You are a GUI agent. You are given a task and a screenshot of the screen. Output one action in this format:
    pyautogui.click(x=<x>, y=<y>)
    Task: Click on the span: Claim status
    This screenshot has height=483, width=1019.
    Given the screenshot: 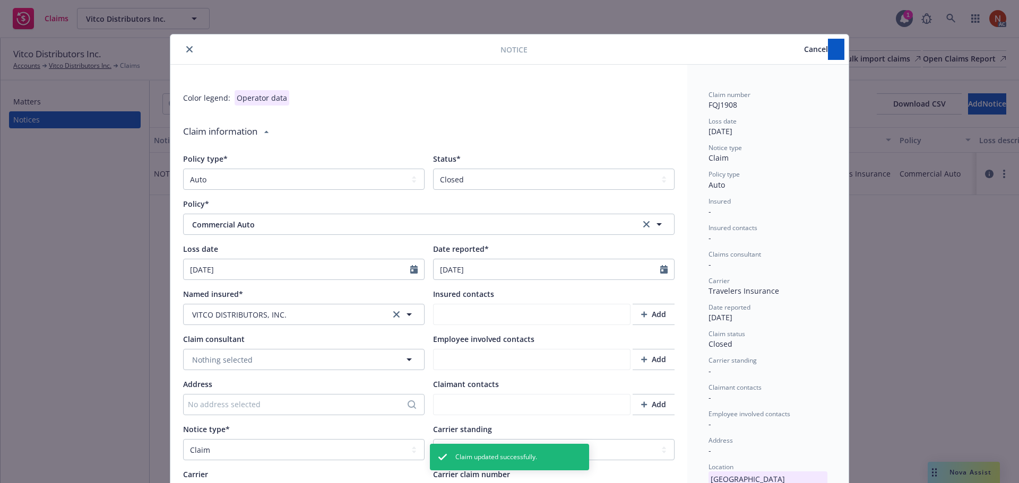 What is the action you would take?
    pyautogui.click(x=726, y=334)
    